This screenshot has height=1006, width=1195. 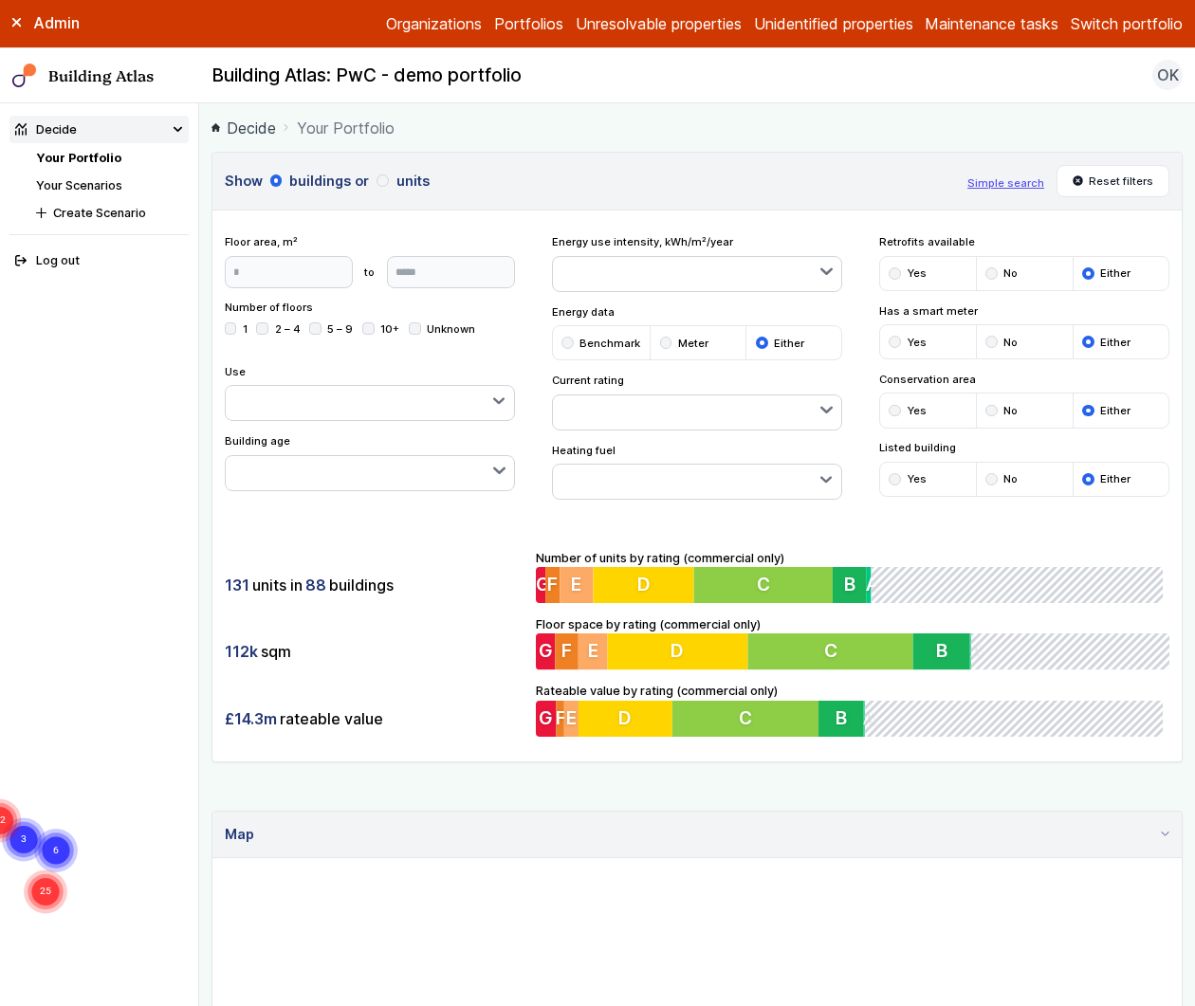 I want to click on h3: Show, so click(x=590, y=181).